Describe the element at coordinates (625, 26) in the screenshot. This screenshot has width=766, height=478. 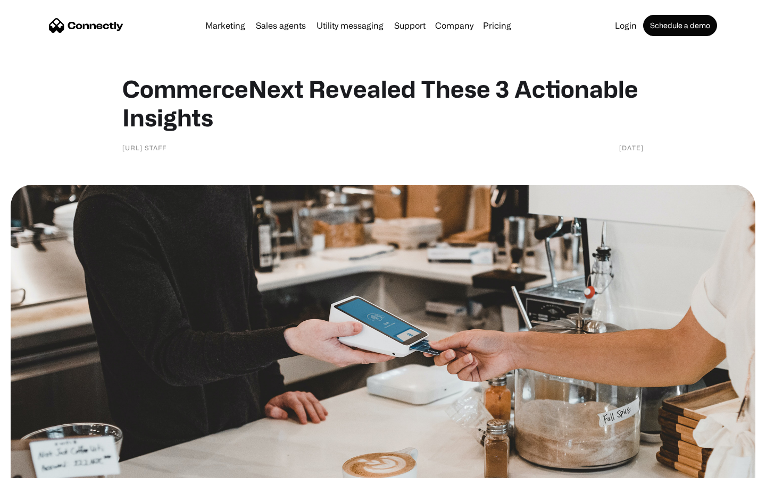
I see `a: Login` at that location.